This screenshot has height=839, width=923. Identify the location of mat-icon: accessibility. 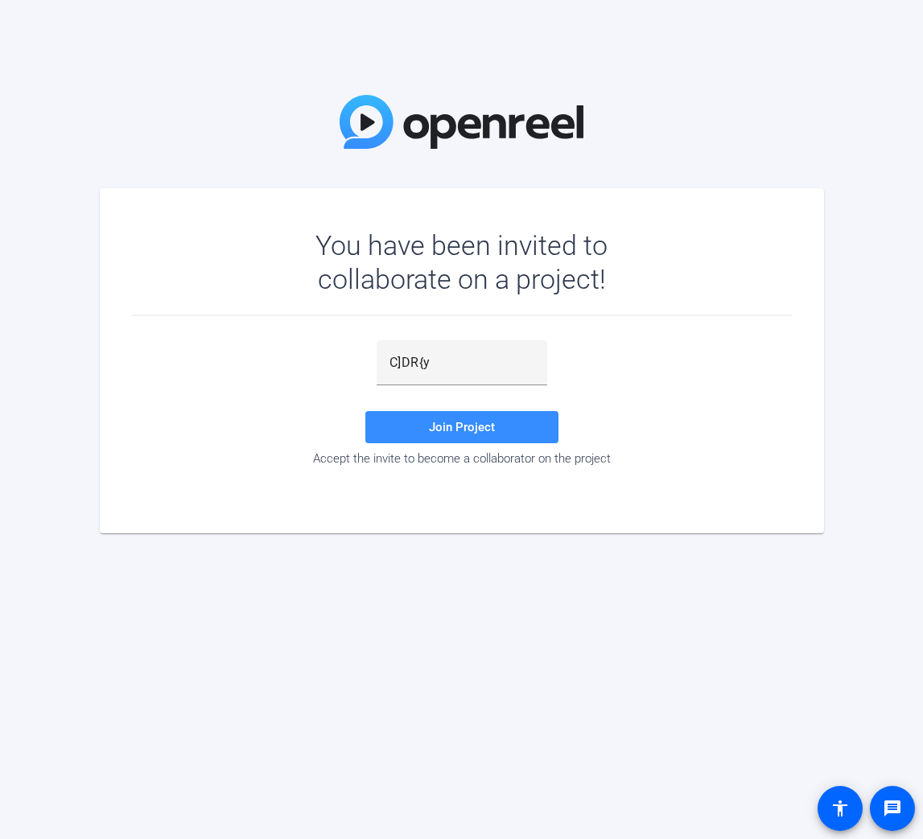
(840, 808).